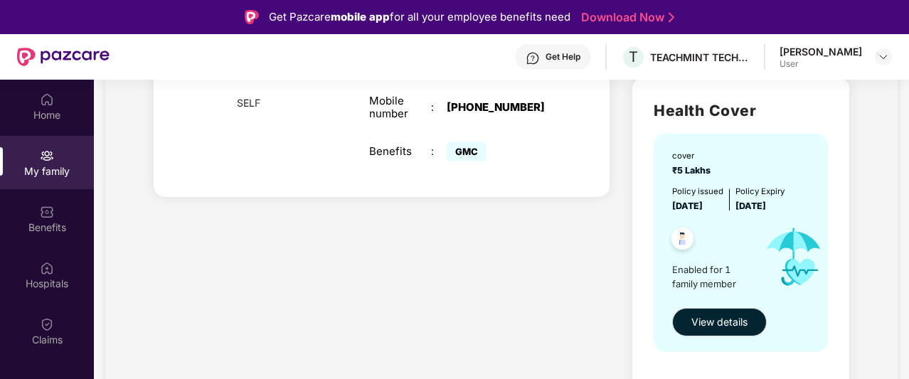 The height and width of the screenshot is (379, 909). I want to click on span: GMC, so click(467, 152).